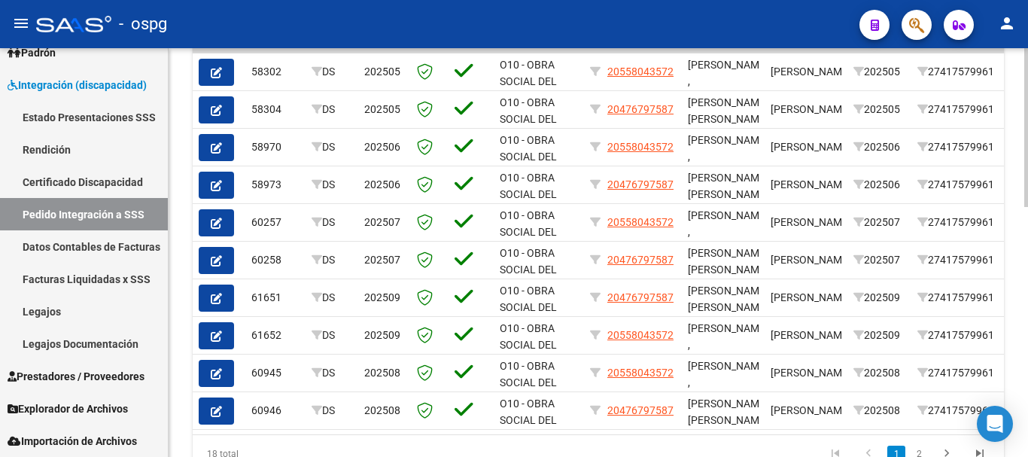 The width and height of the screenshot is (1028, 457). What do you see at coordinates (21, 23) in the screenshot?
I see `mat-icon: menu` at bounding box center [21, 23].